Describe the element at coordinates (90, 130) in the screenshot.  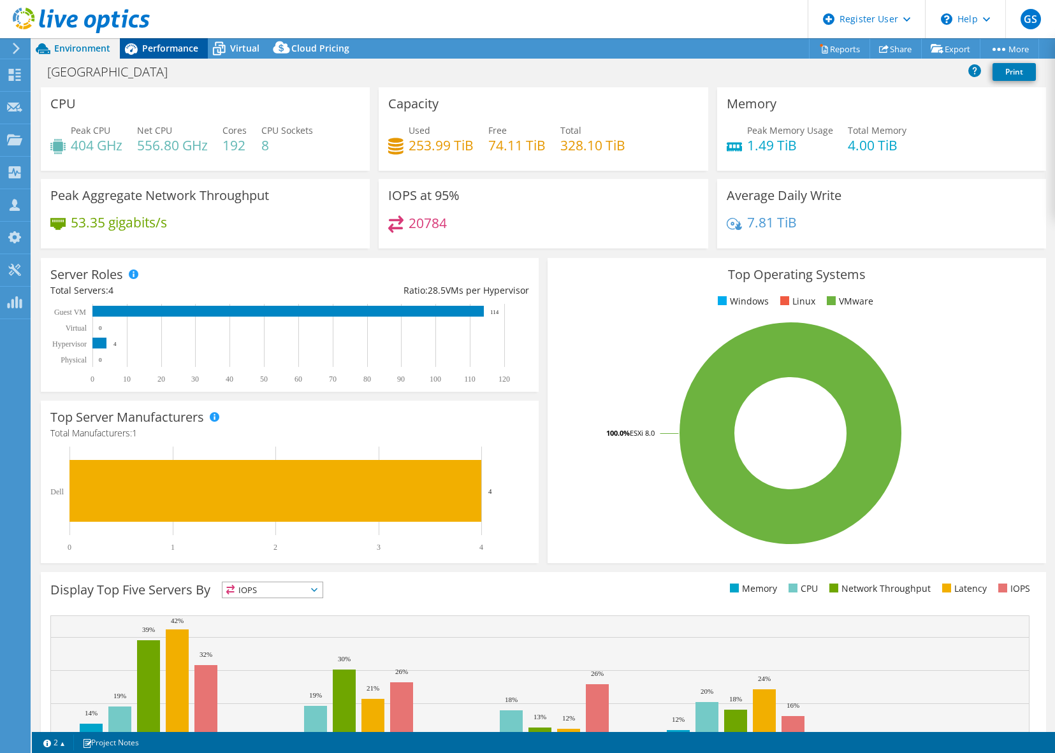
I see `span: Peak CPU` at that location.